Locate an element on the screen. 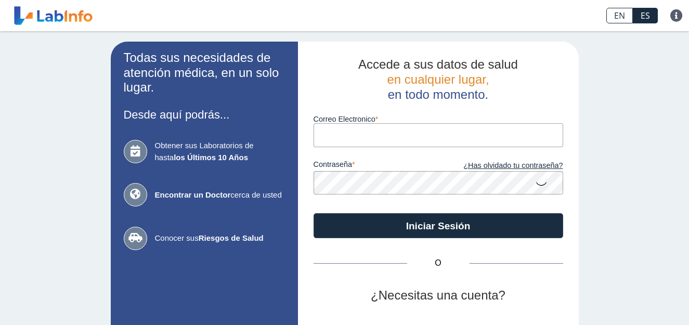 Image resolution: width=689 pixels, height=325 pixels. a: EN is located at coordinates (619, 16).